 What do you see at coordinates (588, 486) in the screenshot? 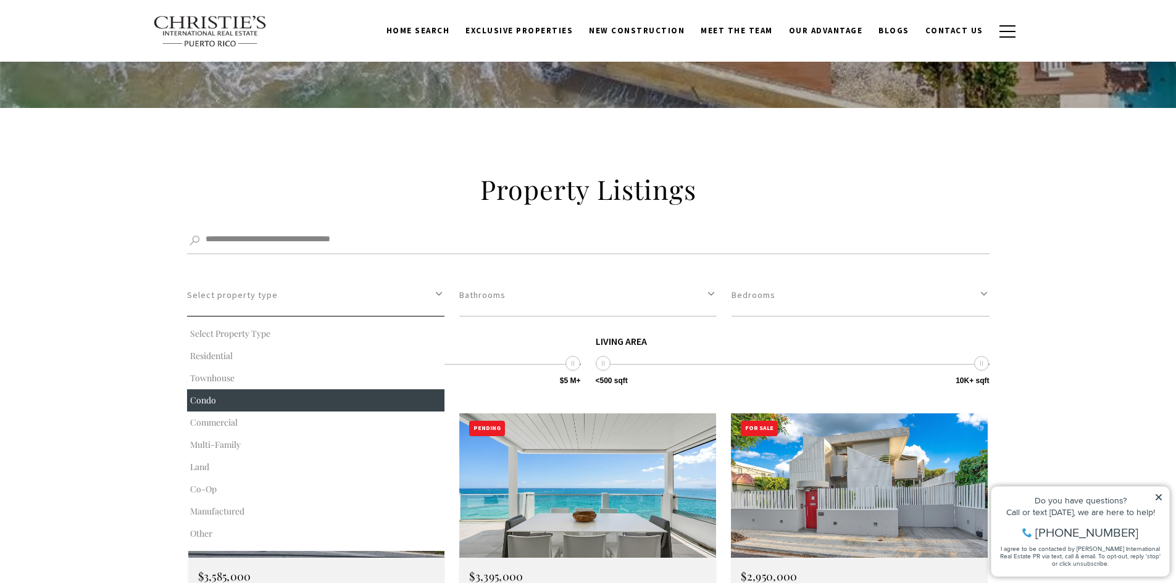
I see `img: Pending` at bounding box center [588, 486].